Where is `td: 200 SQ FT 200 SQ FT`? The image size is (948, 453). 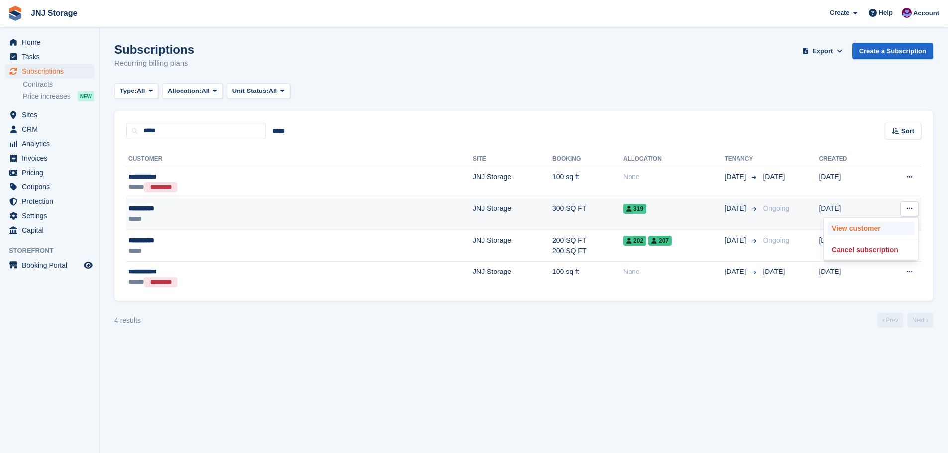 td: 200 SQ FT 200 SQ FT is located at coordinates (587, 246).